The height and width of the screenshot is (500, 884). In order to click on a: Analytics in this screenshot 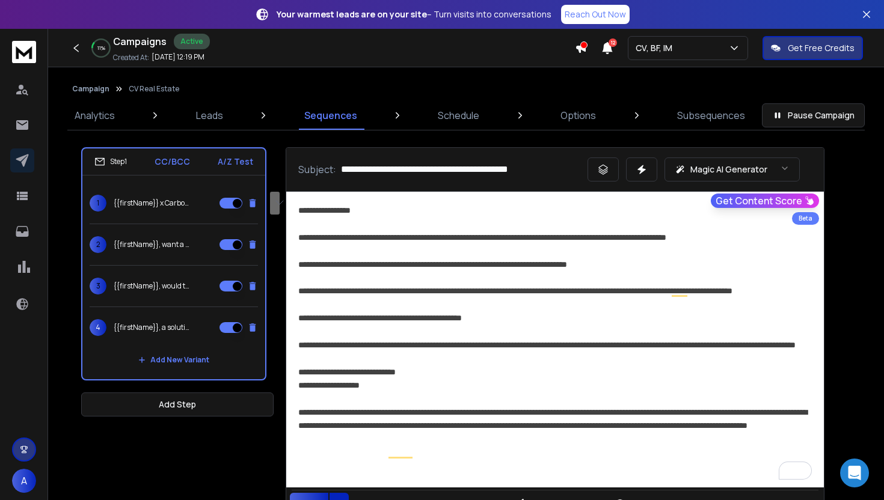, I will do `click(94, 115)`.